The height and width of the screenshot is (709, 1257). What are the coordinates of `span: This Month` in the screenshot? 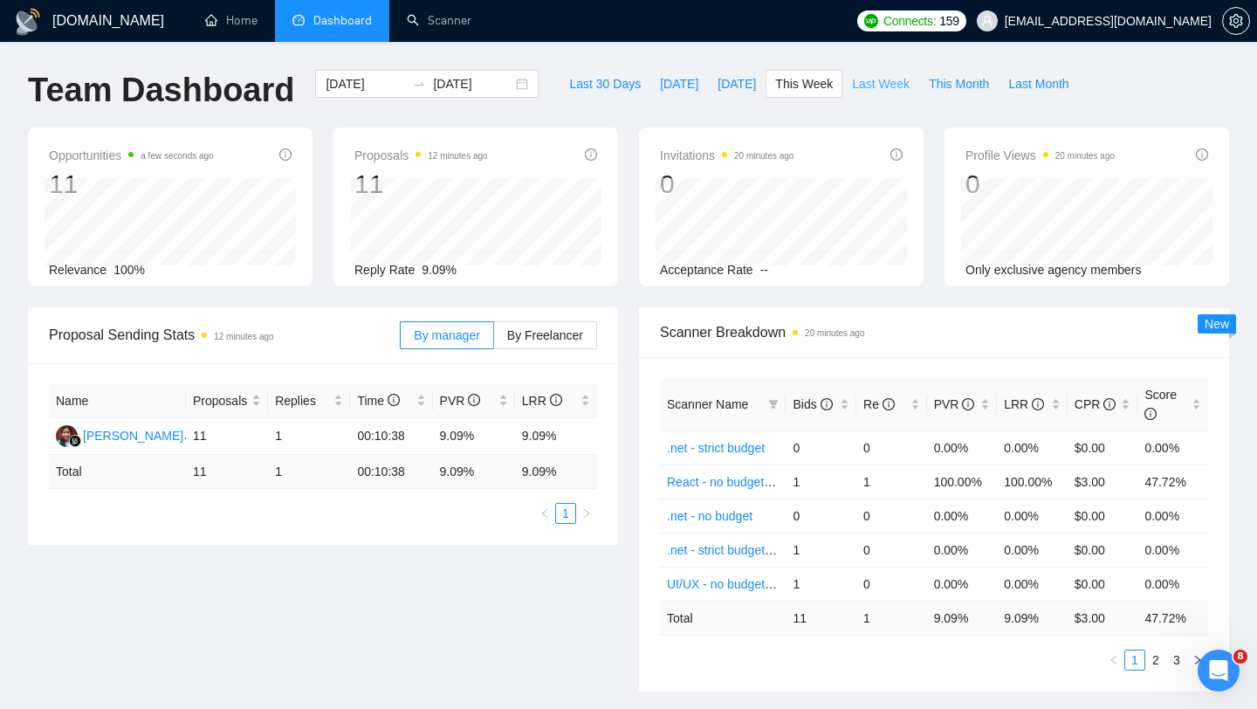 It's located at (958, 84).